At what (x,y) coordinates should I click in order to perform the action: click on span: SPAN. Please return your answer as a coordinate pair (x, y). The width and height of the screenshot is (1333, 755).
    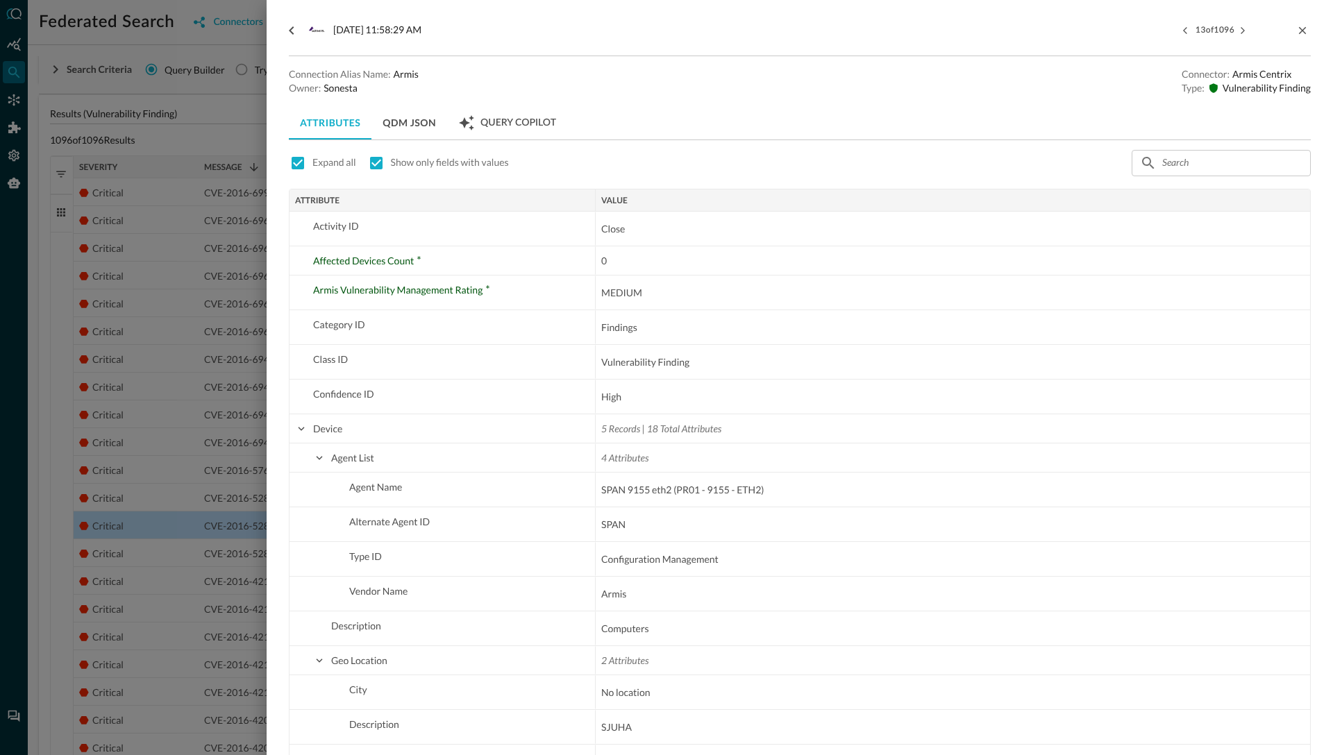
    Looking at the image, I should click on (613, 525).